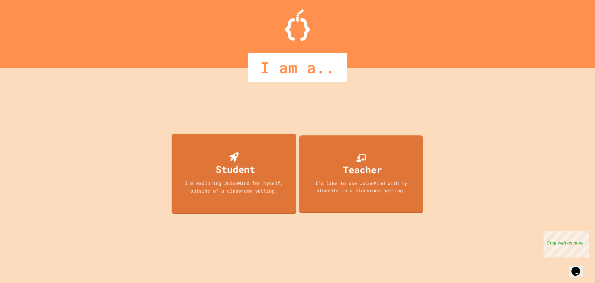 The width and height of the screenshot is (595, 283). What do you see at coordinates (298, 25) in the screenshot?
I see `img: Logo.svg` at bounding box center [298, 25].